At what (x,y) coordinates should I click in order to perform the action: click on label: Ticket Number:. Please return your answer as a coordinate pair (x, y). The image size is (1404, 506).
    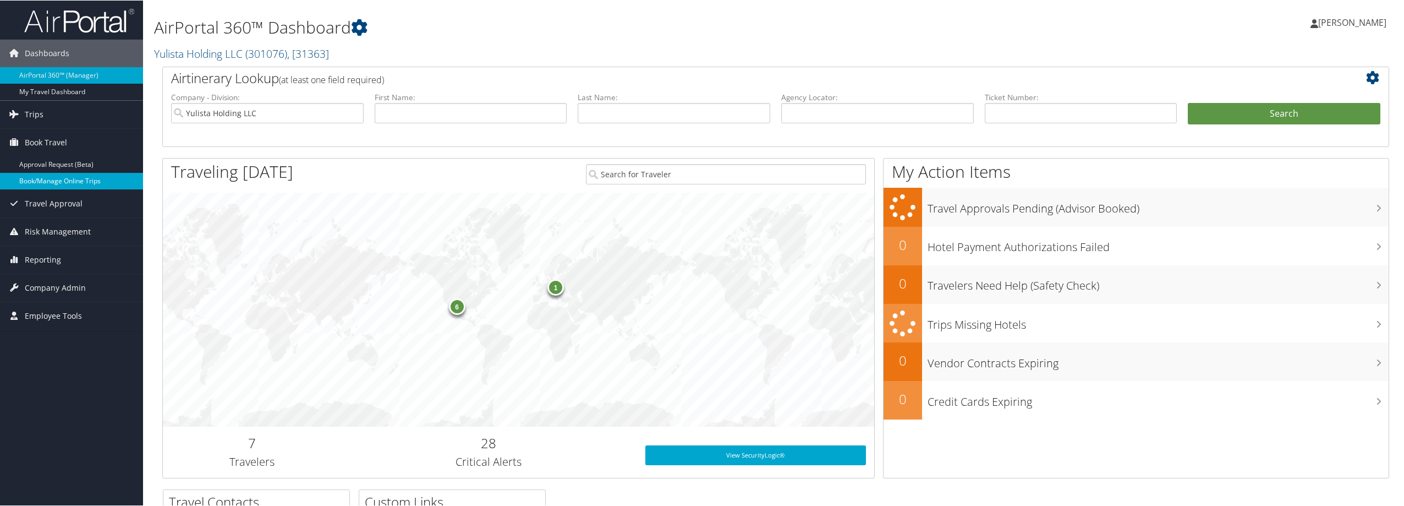
    Looking at the image, I should click on (1081, 97).